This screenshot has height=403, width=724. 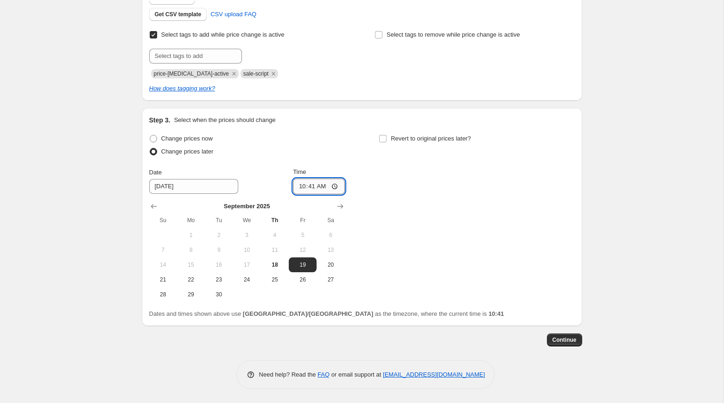 What do you see at coordinates (303, 250) in the screenshot?
I see `button: Friday September 12 2025` at bounding box center [303, 250].